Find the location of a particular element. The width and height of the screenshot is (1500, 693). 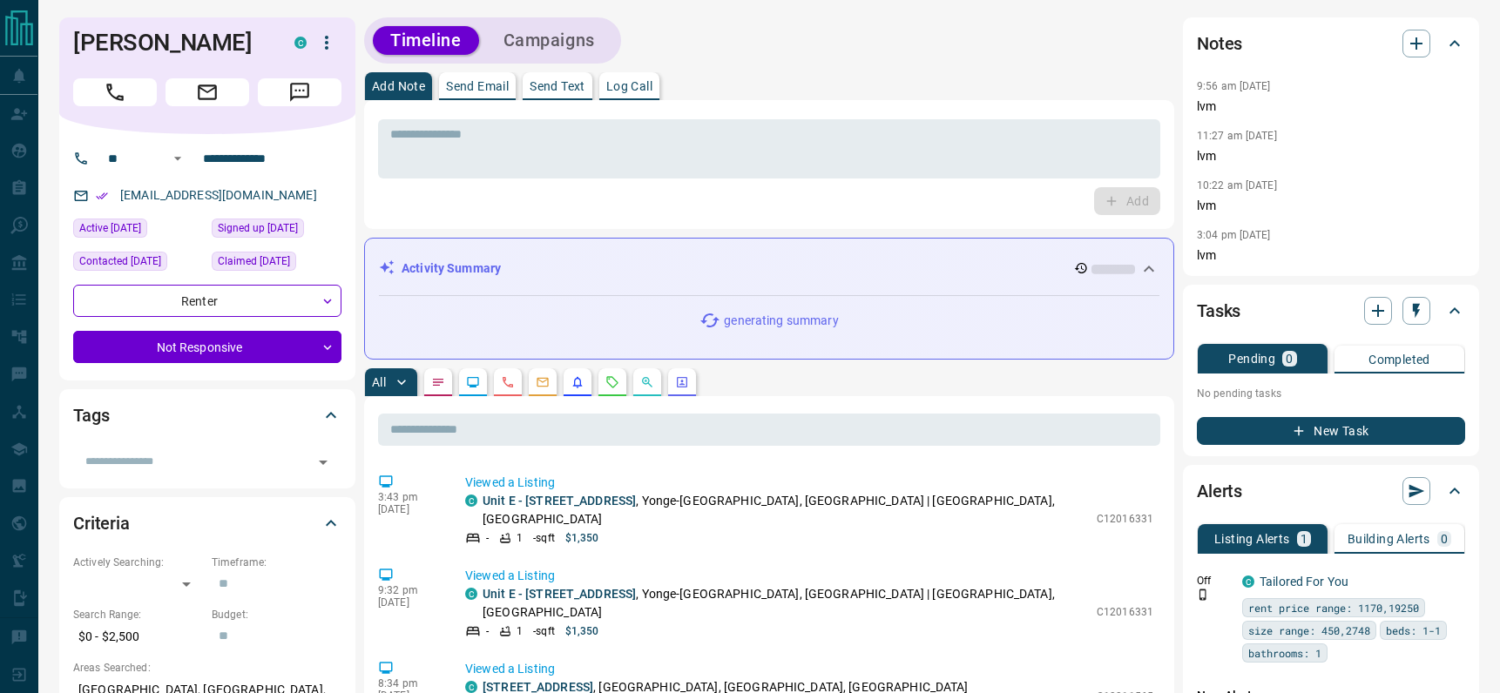

span: beds: 1-1 is located at coordinates (1413, 631).